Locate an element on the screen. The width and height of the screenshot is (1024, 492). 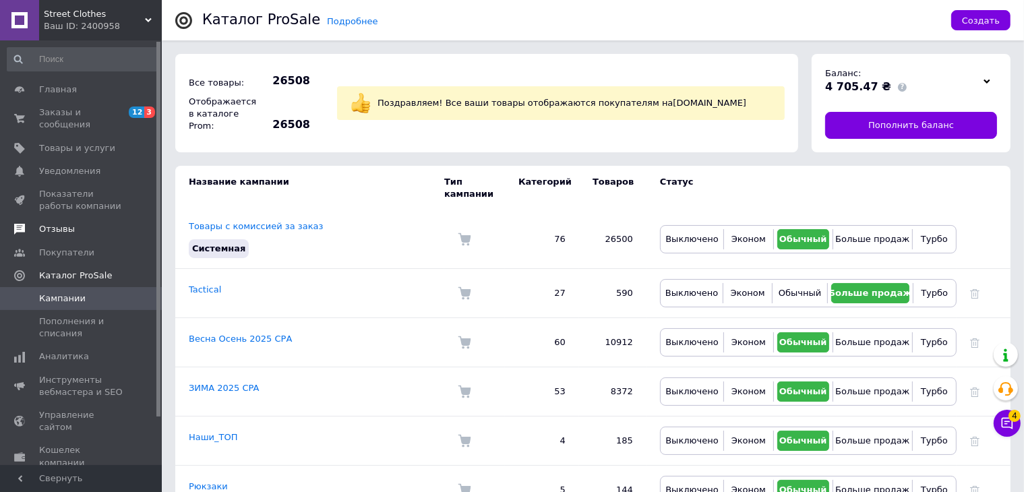
td: 53 is located at coordinates (542, 392).